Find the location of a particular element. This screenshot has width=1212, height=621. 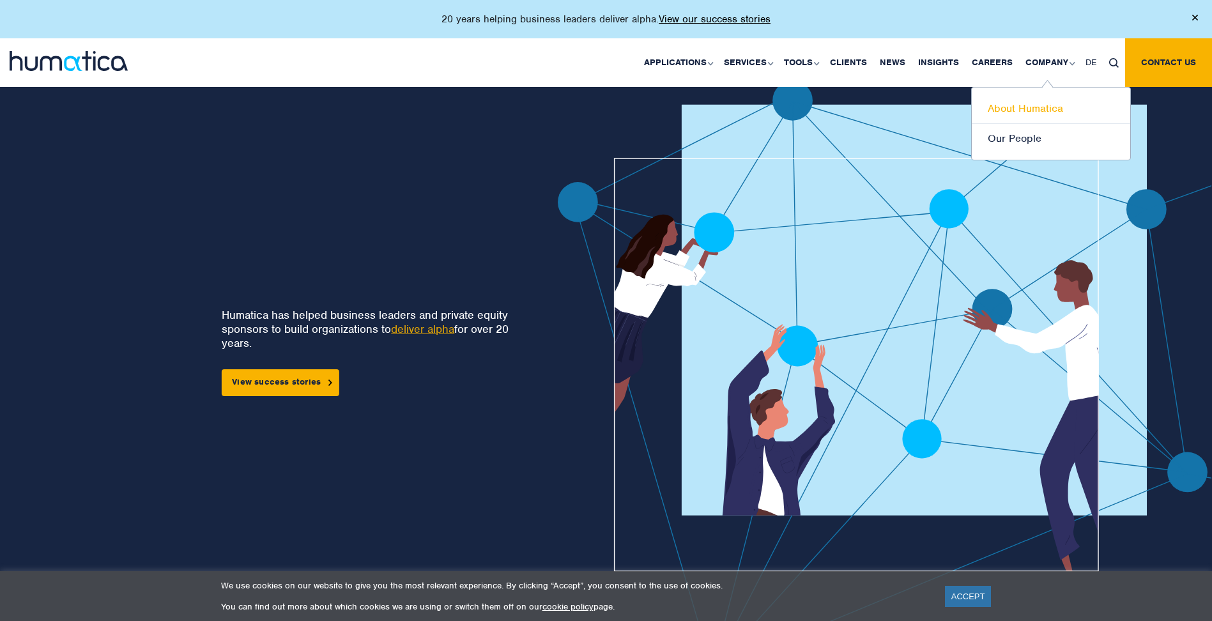

a: View our success stories is located at coordinates (714, 19).